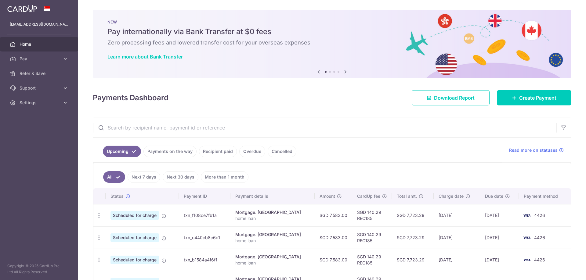  I want to click on p: NEW, so click(332, 22).